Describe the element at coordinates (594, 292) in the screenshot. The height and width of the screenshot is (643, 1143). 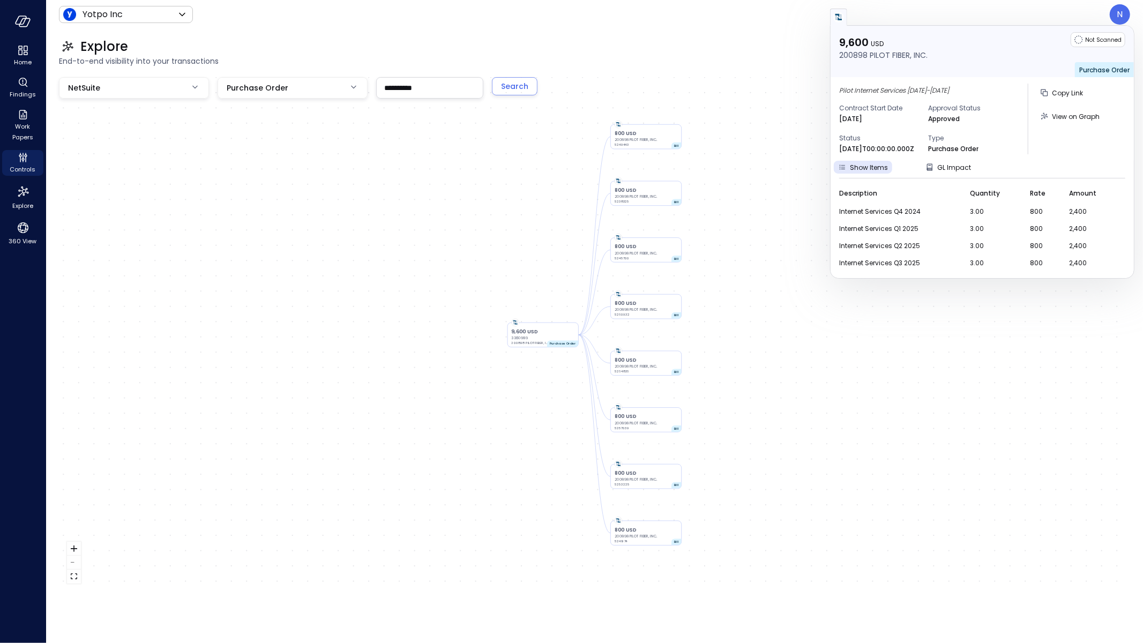
I see `g: Edge from erp_purchase_order::3360989 to erp_bill::3519287` at that location.